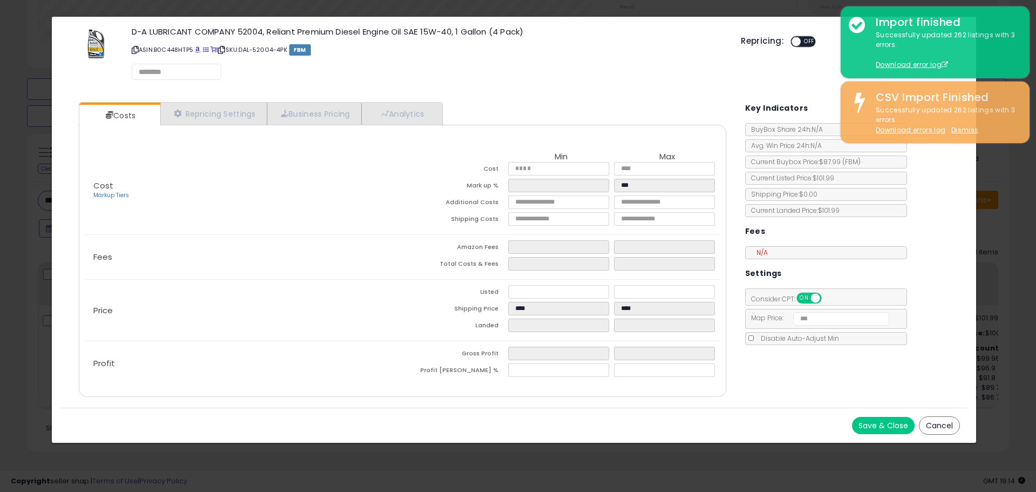 The image size is (1036, 492). Describe the element at coordinates (456, 204) in the screenshot. I see `td: Additional Costs` at that location.